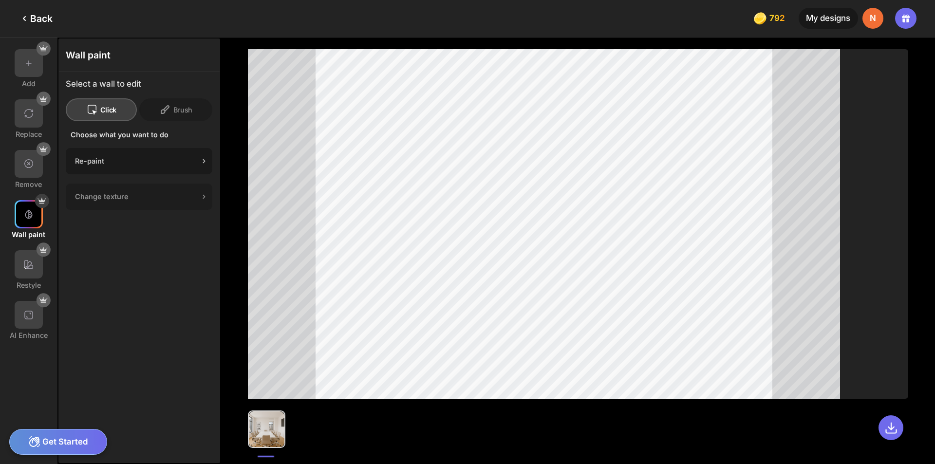 This screenshot has height=464, width=935. What do you see at coordinates (28, 184) in the screenshot?
I see `div: Remove` at bounding box center [28, 184].